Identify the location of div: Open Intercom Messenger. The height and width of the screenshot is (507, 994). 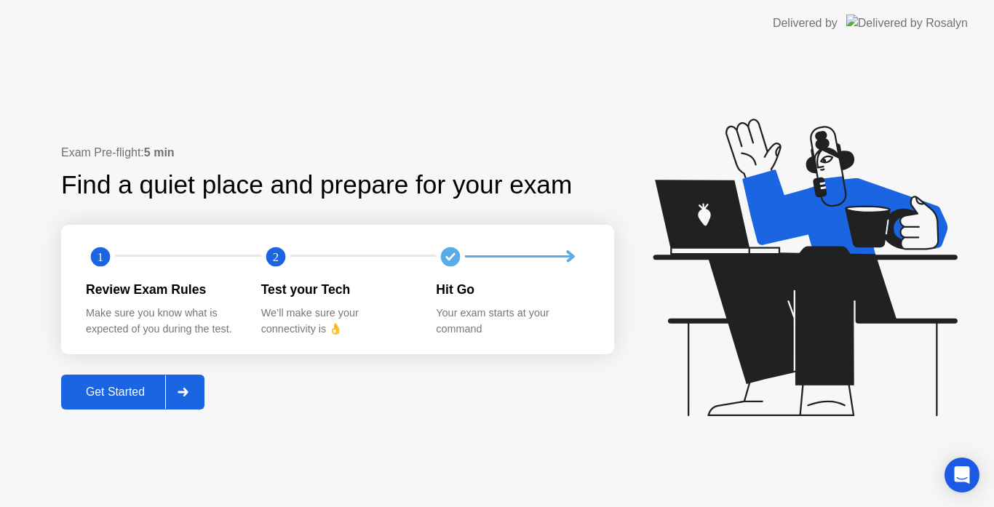
(962, 475).